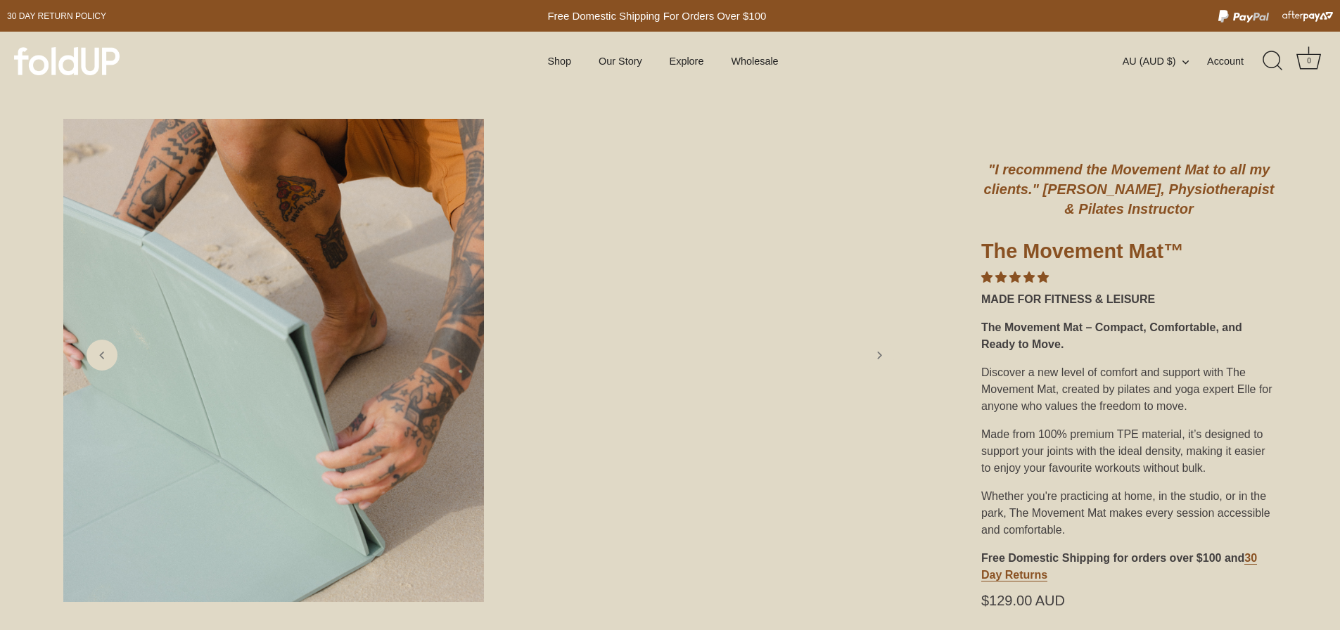 Image resolution: width=1340 pixels, height=630 pixels. I want to click on div: Whether you're practicing at home, in the studio, or in the park, The Movement Mat makes every se..., so click(1129, 514).